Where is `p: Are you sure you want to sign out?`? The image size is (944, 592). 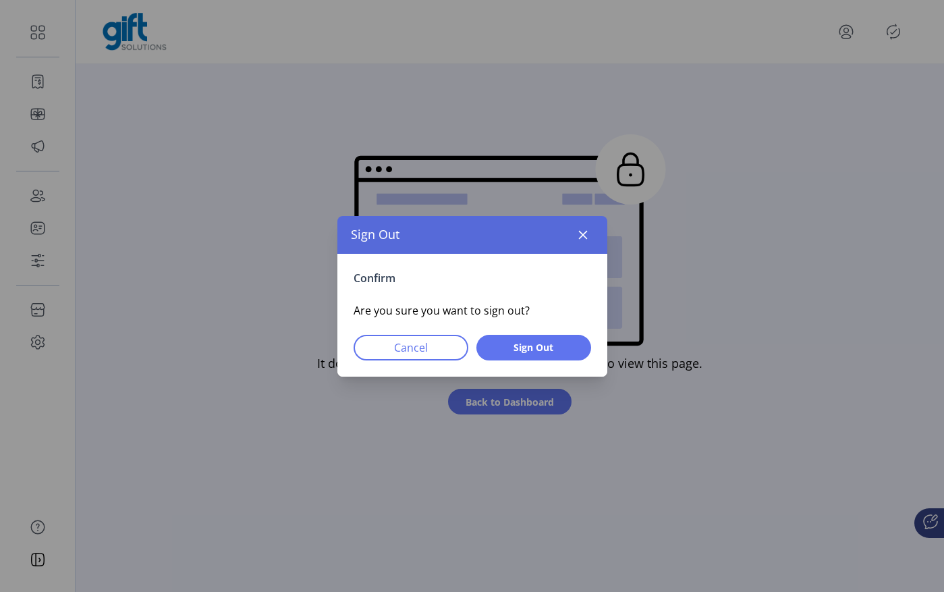 p: Are you sure you want to sign out? is located at coordinates (472, 310).